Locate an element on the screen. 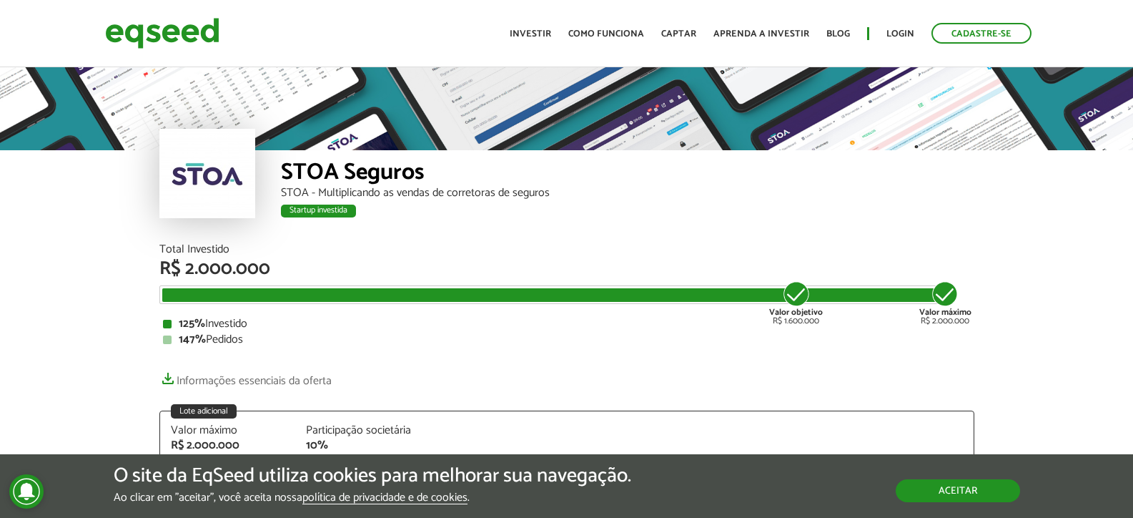 The height and width of the screenshot is (518, 1133). a: Investir is located at coordinates (531, 34).